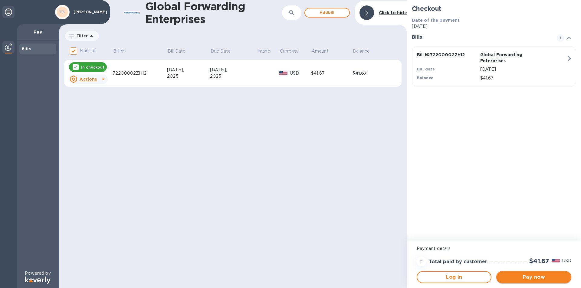 The height and width of the screenshot is (288, 581). I want to click on span: Amount, so click(324, 51).